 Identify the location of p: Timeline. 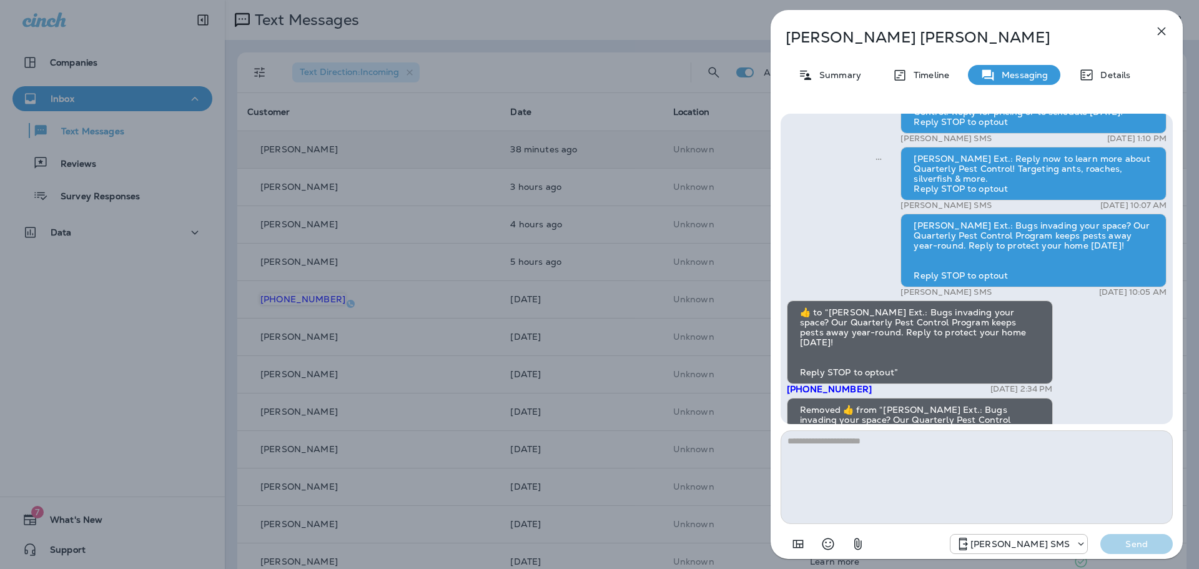
(928, 75).